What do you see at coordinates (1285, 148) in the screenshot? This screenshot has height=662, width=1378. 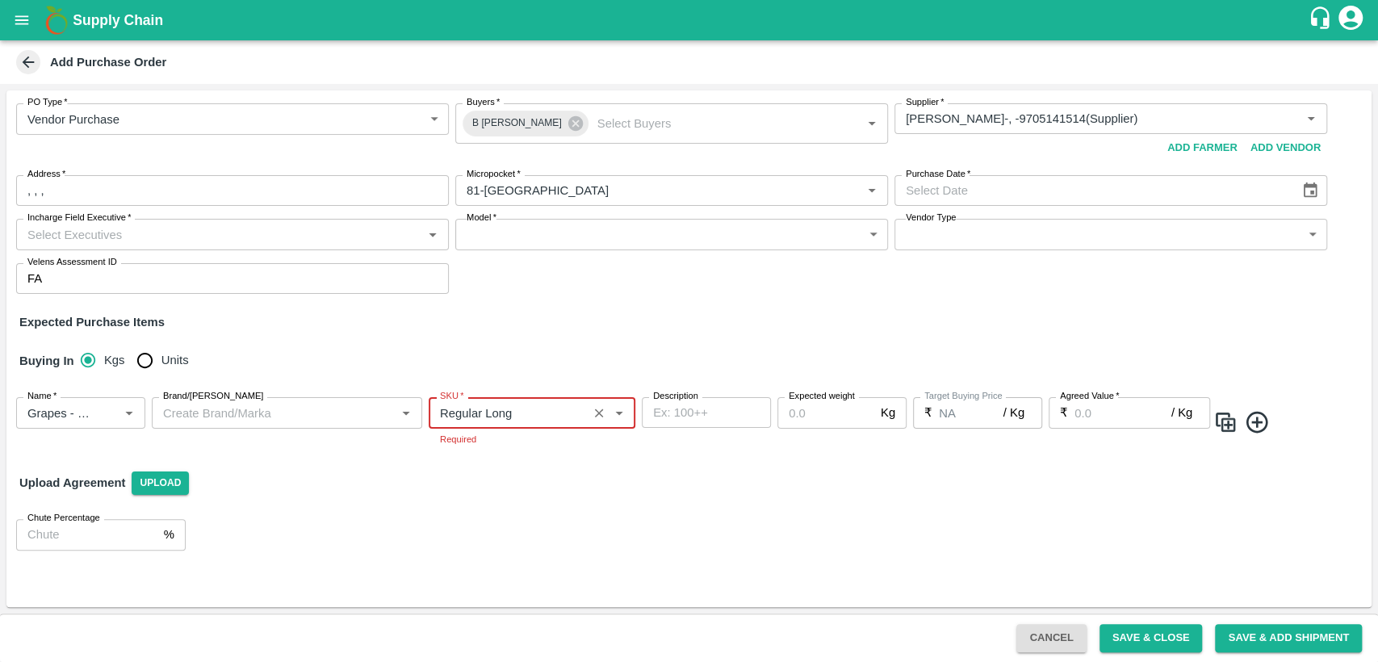 I see `button: Add Vendor` at bounding box center [1285, 148].